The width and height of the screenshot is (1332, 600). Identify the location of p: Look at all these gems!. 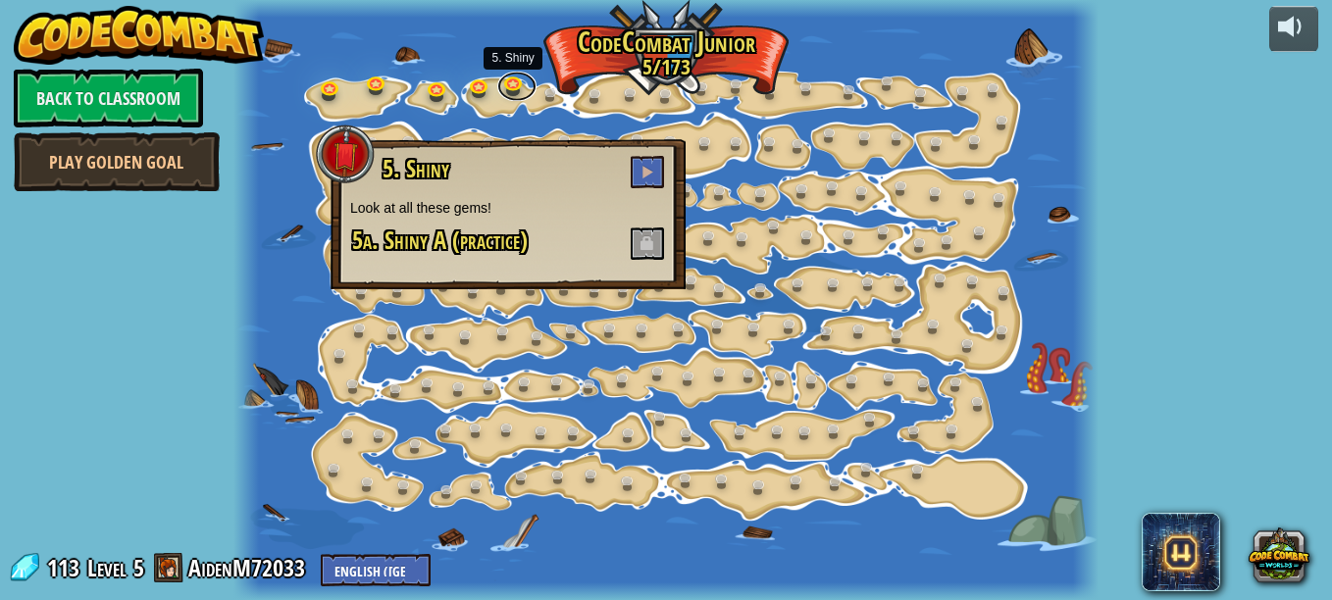
(508, 208).